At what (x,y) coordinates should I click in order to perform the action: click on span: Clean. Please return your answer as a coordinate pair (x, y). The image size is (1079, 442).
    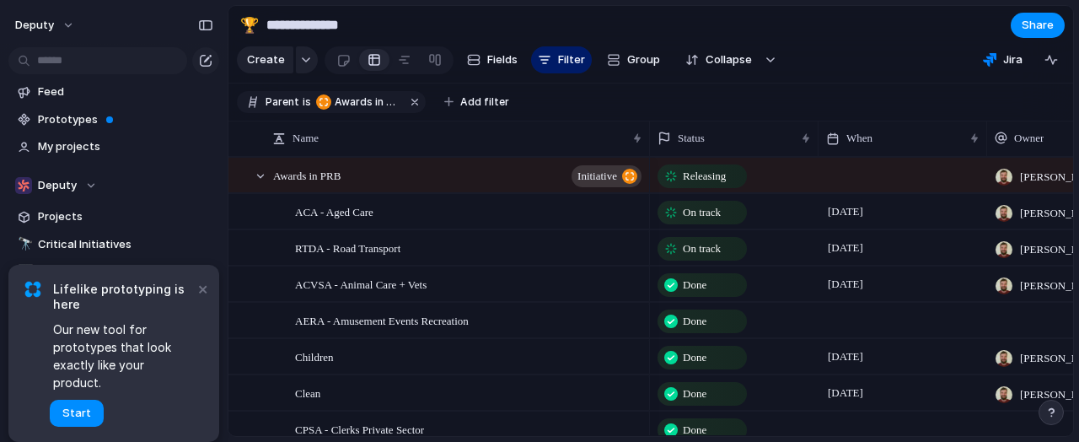
    Looking at the image, I should click on (308, 392).